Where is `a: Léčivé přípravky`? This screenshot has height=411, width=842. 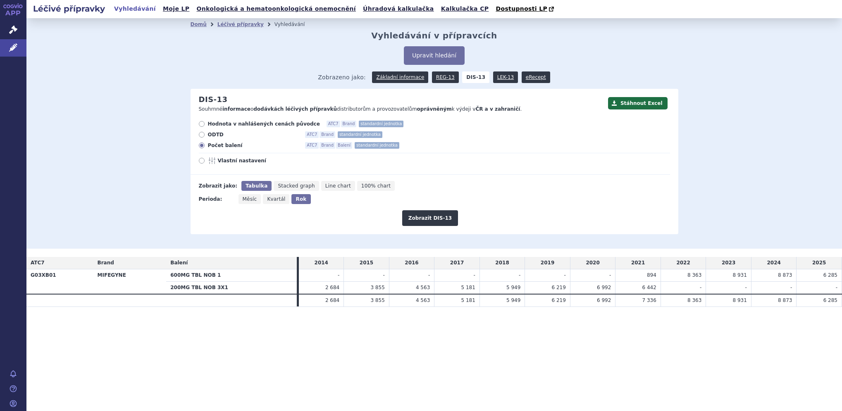
a: Léčivé přípravky is located at coordinates (241, 24).